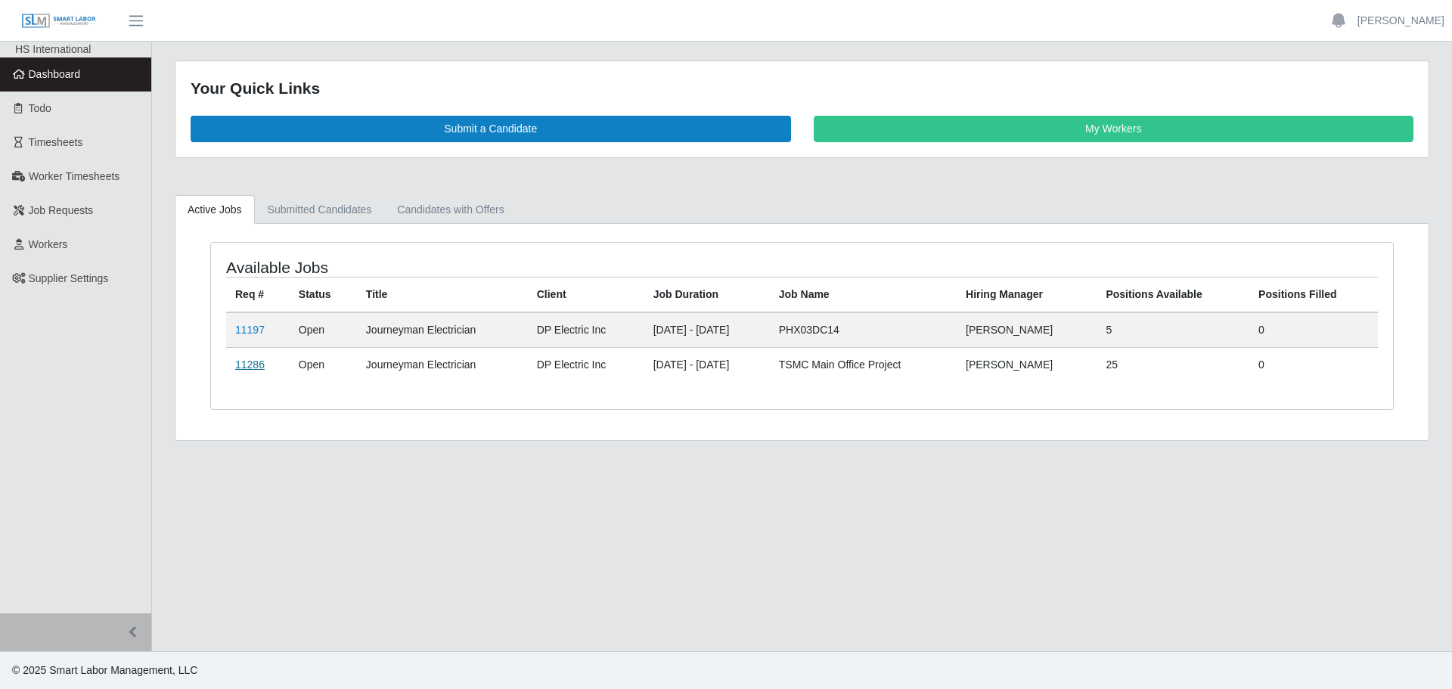 Image resolution: width=1452 pixels, height=689 pixels. Describe the element at coordinates (74, 176) in the screenshot. I see `span: Worker Timesheets` at that location.